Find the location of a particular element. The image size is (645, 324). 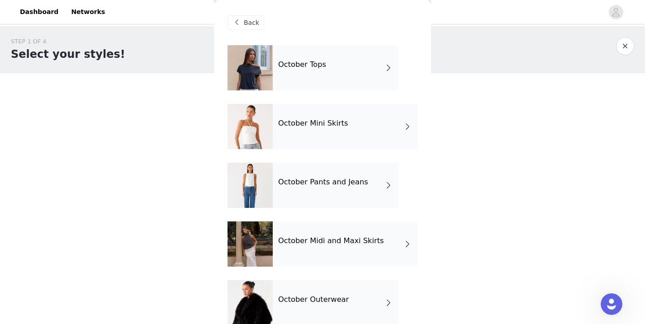

h4: October Pants and Jeans is located at coordinates (323, 182).